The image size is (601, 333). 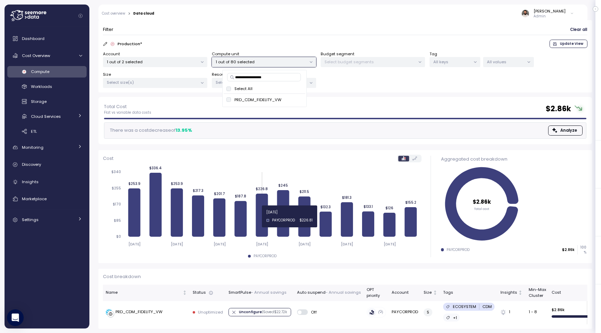 I want to click on p: +1, so click(x=455, y=318).